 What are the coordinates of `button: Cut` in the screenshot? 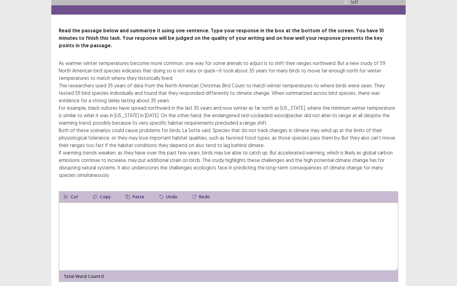 It's located at (71, 197).